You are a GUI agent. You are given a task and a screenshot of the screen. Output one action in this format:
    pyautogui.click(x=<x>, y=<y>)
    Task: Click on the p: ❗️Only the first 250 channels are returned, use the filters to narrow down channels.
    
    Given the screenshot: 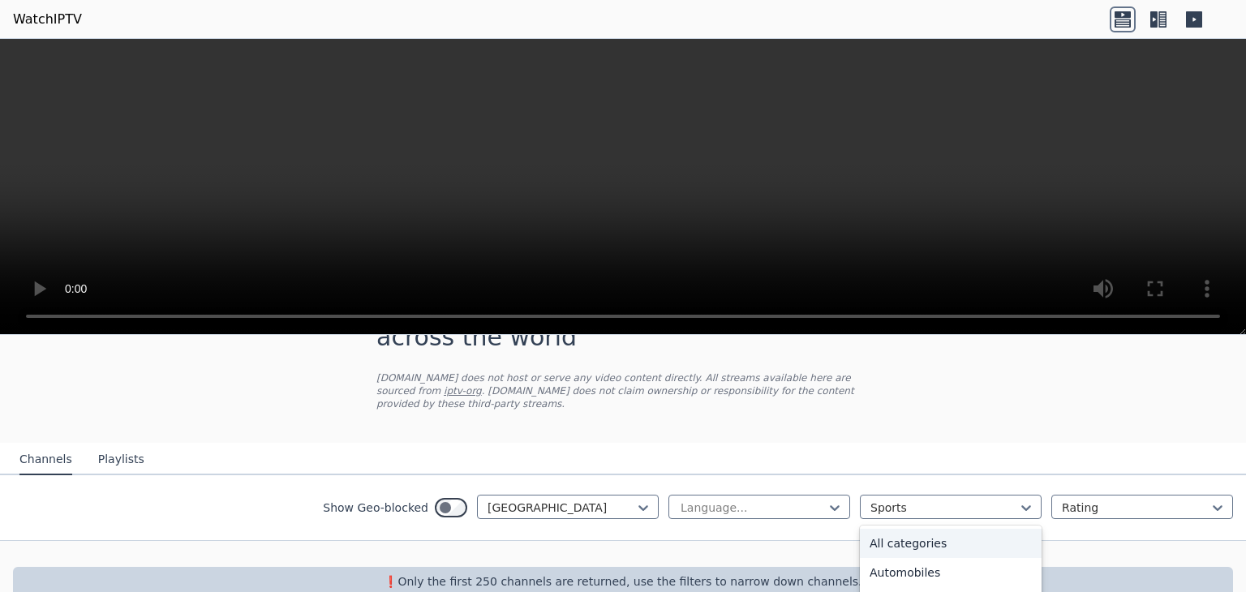 What is the action you would take?
    pyautogui.click(x=623, y=582)
    